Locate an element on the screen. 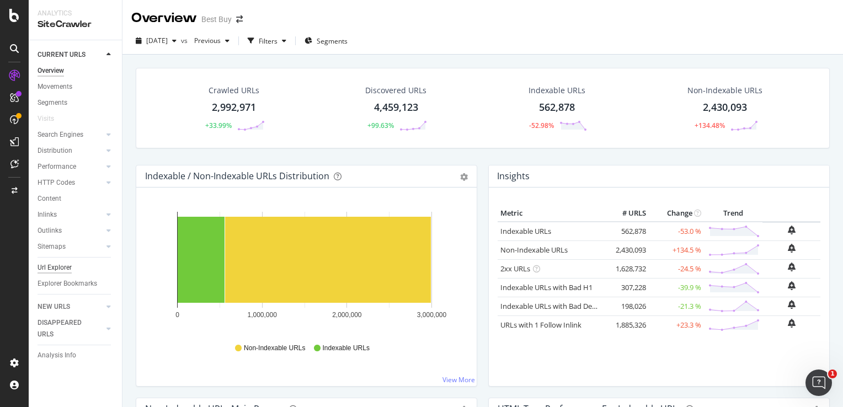  div: CURRENT URLS is located at coordinates (61, 55).